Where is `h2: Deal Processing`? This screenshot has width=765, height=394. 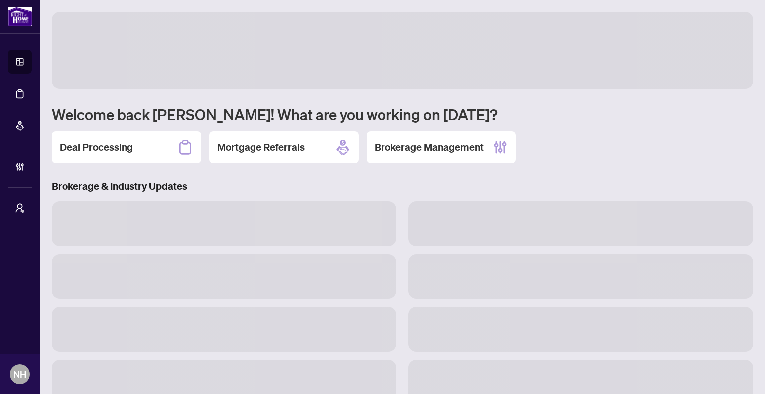
h2: Deal Processing is located at coordinates (96, 147).